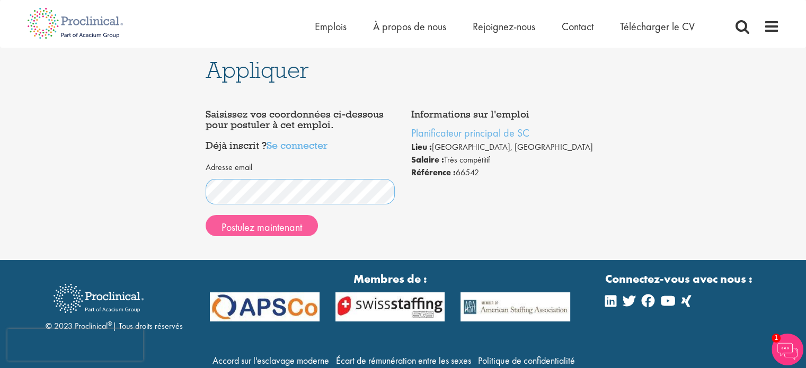 The height and width of the screenshot is (368, 806). What do you see at coordinates (147, 326) in the screenshot?
I see `font: | Tous droits réservés` at bounding box center [147, 326].